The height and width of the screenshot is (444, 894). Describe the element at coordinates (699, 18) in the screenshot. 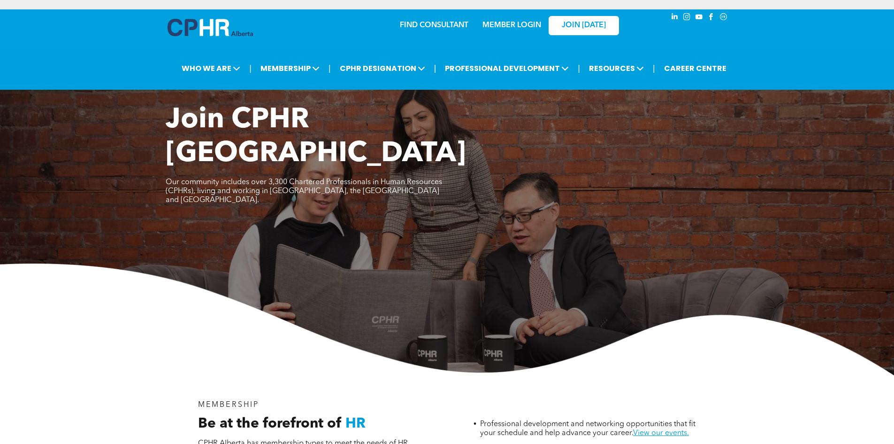

I see `a: youtube` at that location.